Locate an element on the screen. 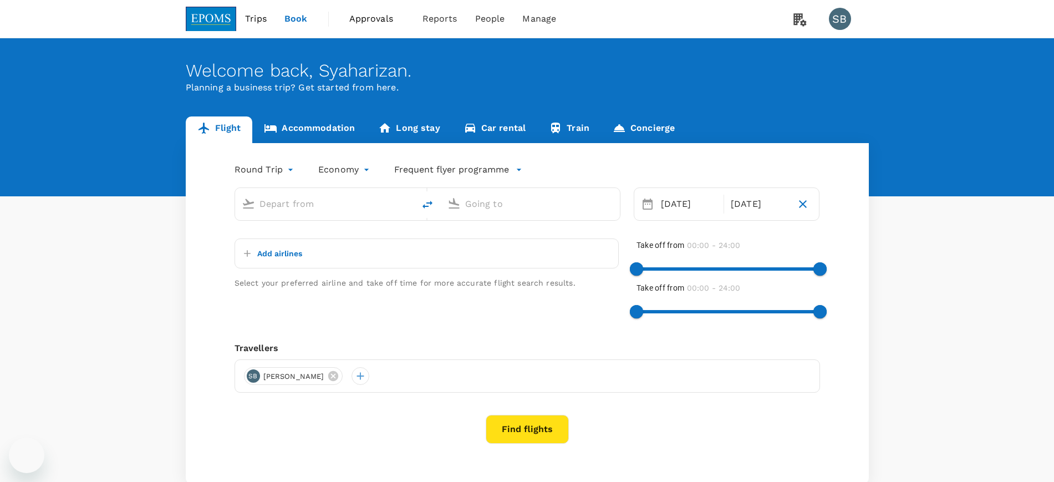  button: delete is located at coordinates (428, 205).